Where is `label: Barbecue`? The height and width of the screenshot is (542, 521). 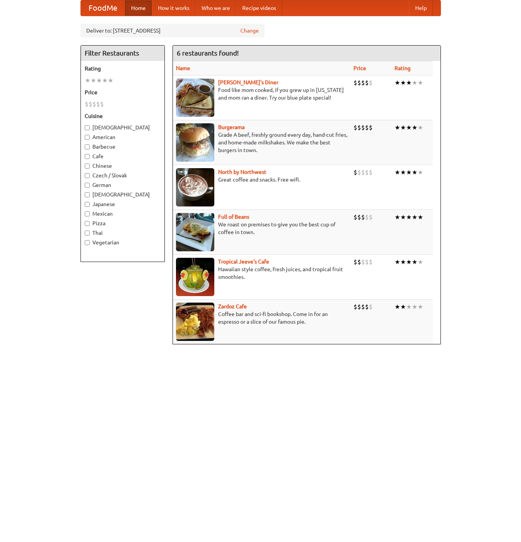
label: Barbecue is located at coordinates (123, 147).